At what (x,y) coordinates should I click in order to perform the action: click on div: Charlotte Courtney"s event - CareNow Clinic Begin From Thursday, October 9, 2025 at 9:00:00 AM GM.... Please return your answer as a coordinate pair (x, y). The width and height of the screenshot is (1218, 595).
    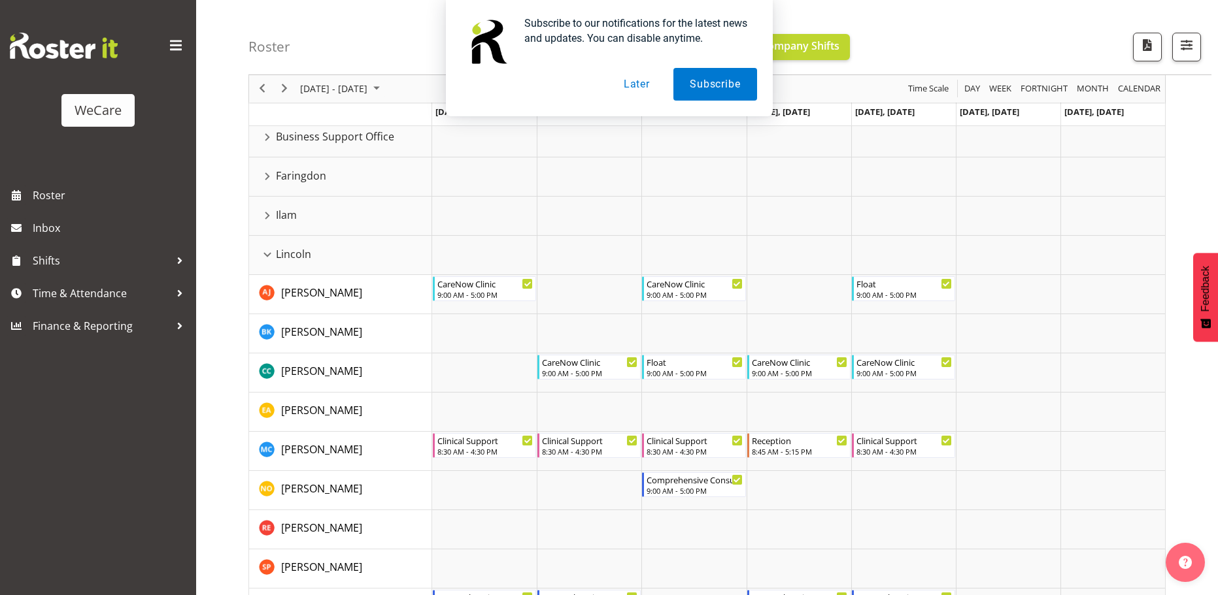
    Looking at the image, I should click on (799, 367).